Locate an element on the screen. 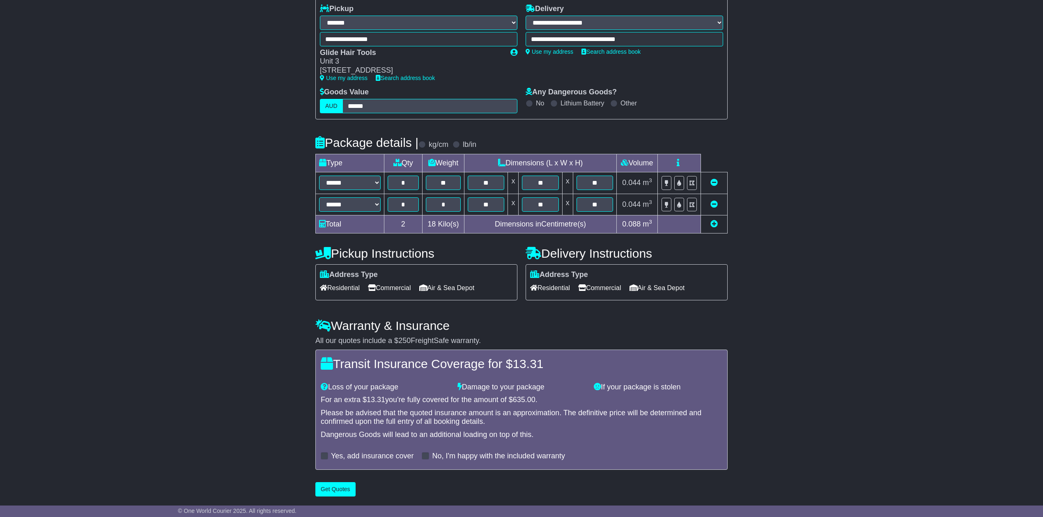 The width and height of the screenshot is (1043, 517). div: Damage to your package is located at coordinates (522, 388).